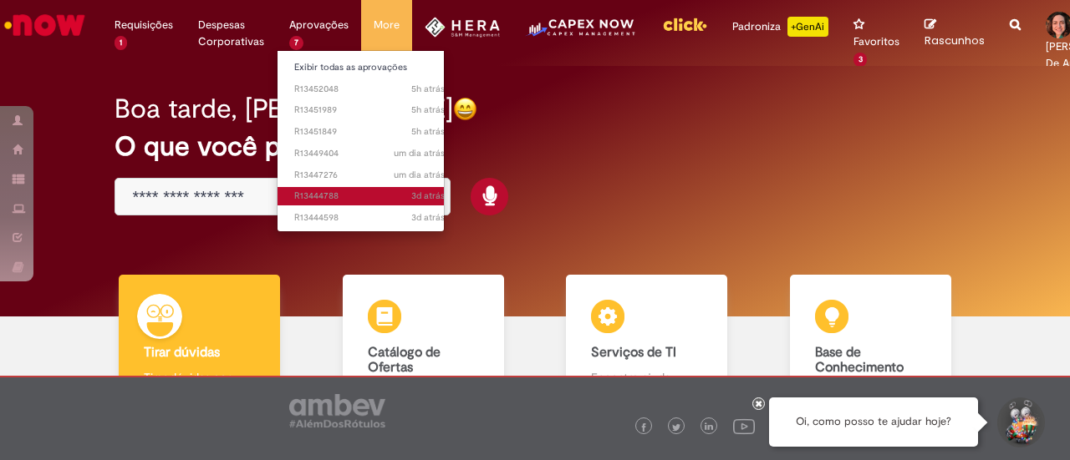 The image size is (1070, 460). What do you see at coordinates (647, 347) in the screenshot?
I see `a: Serviços de TI Encontre ajuda` at bounding box center [647, 347].